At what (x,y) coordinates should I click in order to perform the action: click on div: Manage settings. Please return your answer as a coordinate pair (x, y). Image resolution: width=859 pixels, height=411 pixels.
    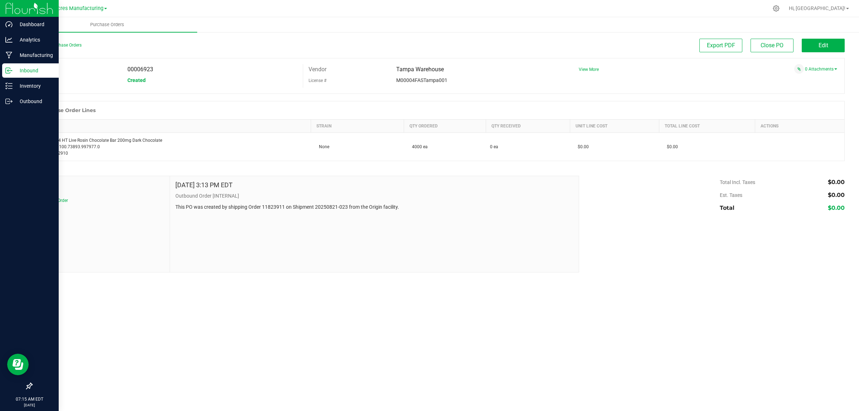
    Looking at the image, I should click on (776, 8).